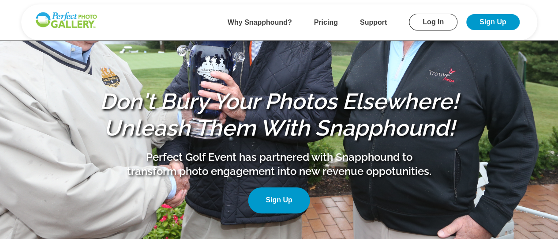  I want to click on a: Why Snapphound?, so click(260, 22).